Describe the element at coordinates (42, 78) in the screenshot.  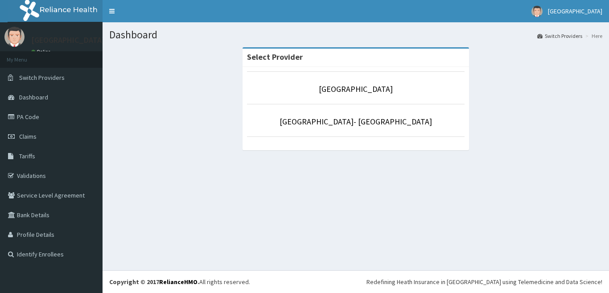
I see `span: Switch Providers` at that location.